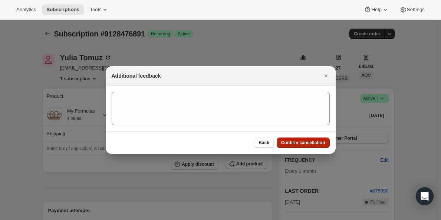  I want to click on button: Settings, so click(412, 10).